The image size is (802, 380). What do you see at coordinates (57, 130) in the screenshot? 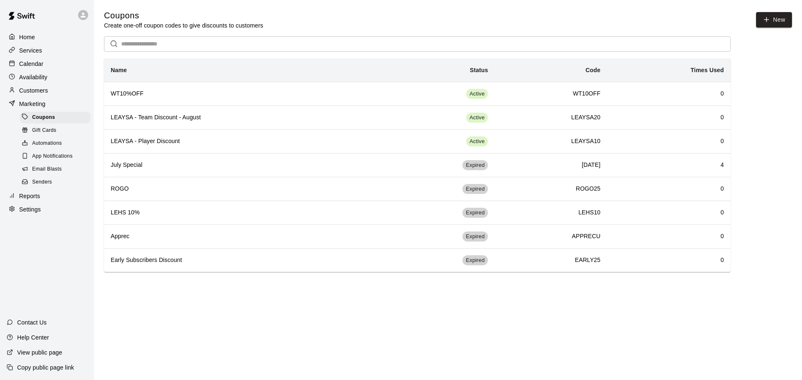
I see `a: Gift Cards` at bounding box center [57, 130].